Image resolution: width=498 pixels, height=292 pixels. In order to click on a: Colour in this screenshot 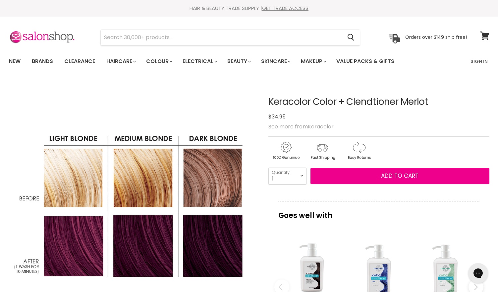, I will do `click(159, 61)`.